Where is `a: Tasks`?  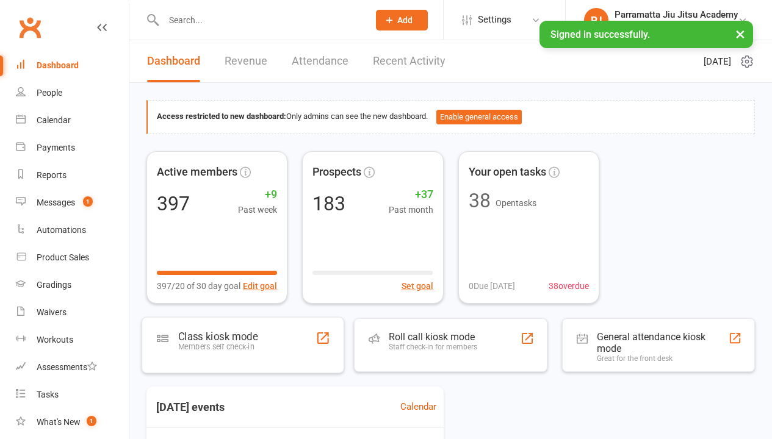 a: Tasks is located at coordinates (72, 395).